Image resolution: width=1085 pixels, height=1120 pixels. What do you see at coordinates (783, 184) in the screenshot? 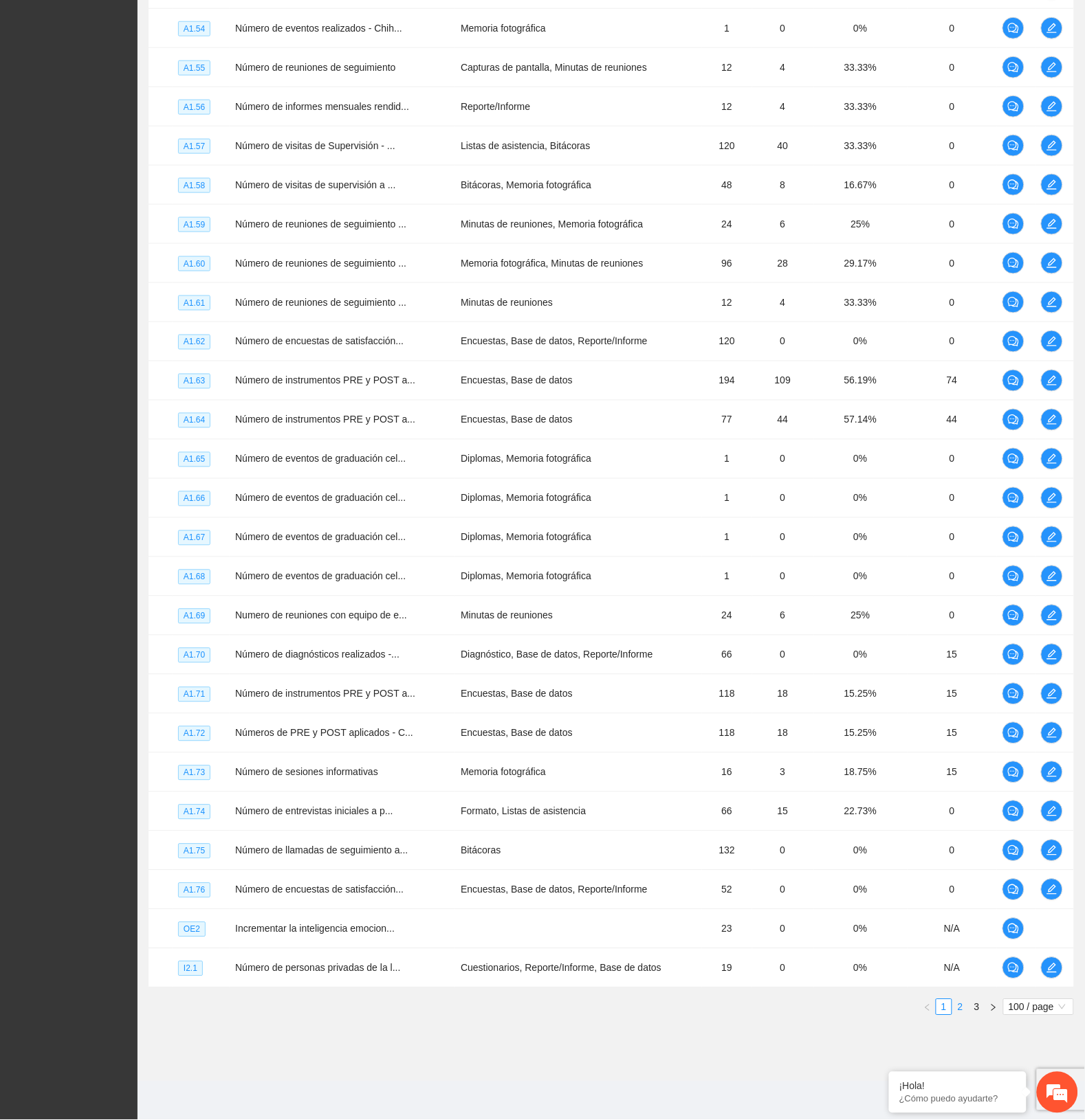
I see `td: 8` at bounding box center [783, 184].